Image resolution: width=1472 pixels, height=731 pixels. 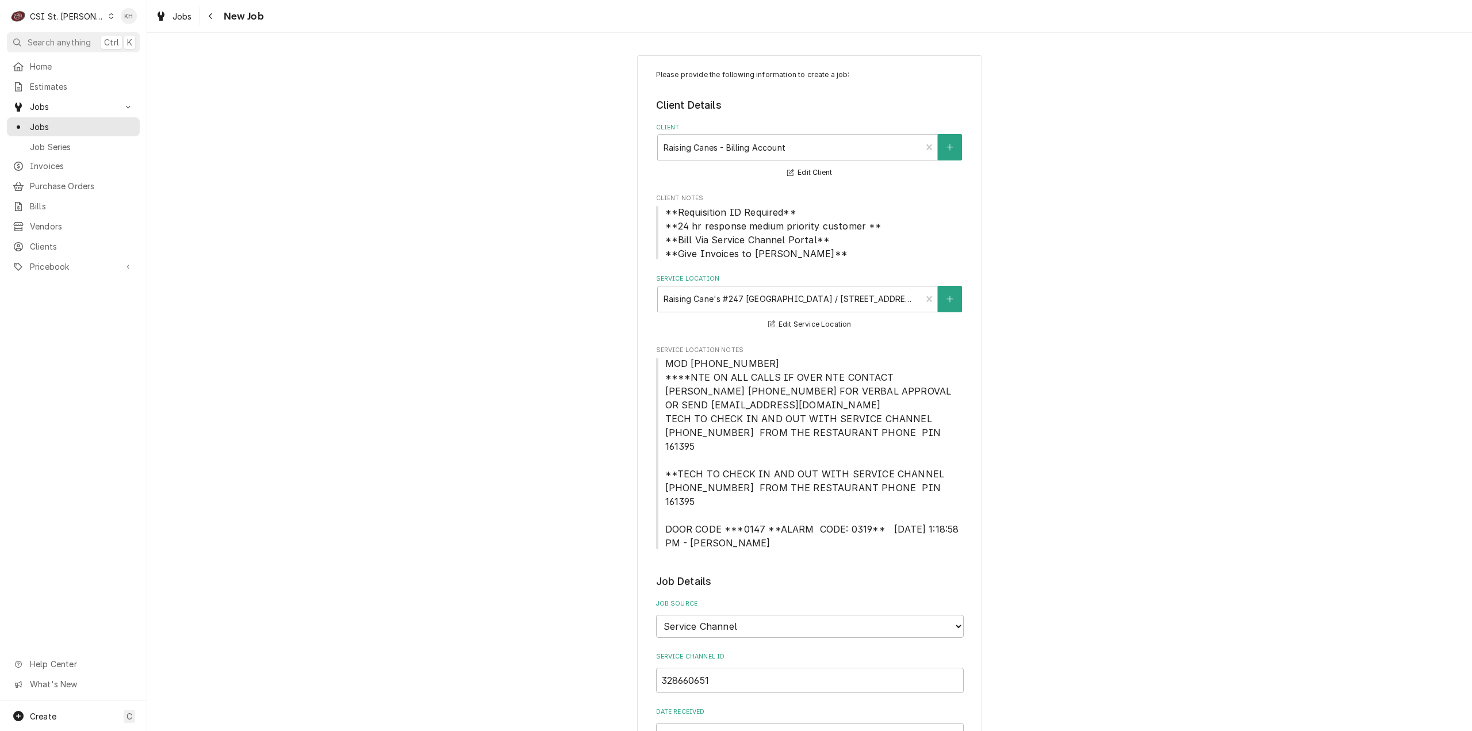 I want to click on a: Clients, so click(x=73, y=246).